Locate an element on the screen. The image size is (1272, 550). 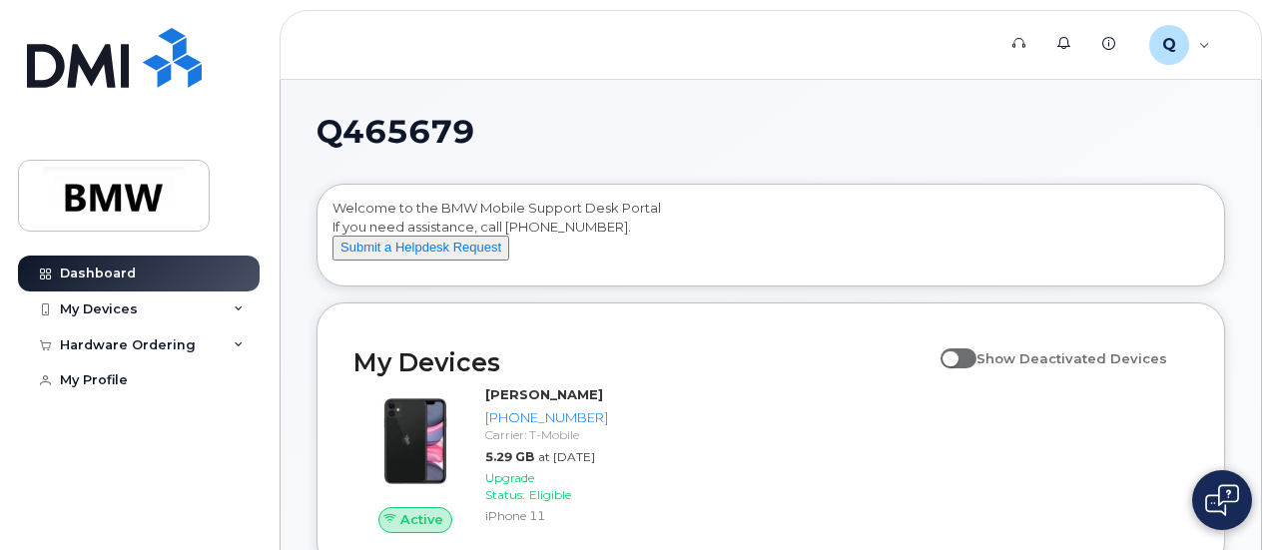
h2: My Devices is located at coordinates (642, 362).